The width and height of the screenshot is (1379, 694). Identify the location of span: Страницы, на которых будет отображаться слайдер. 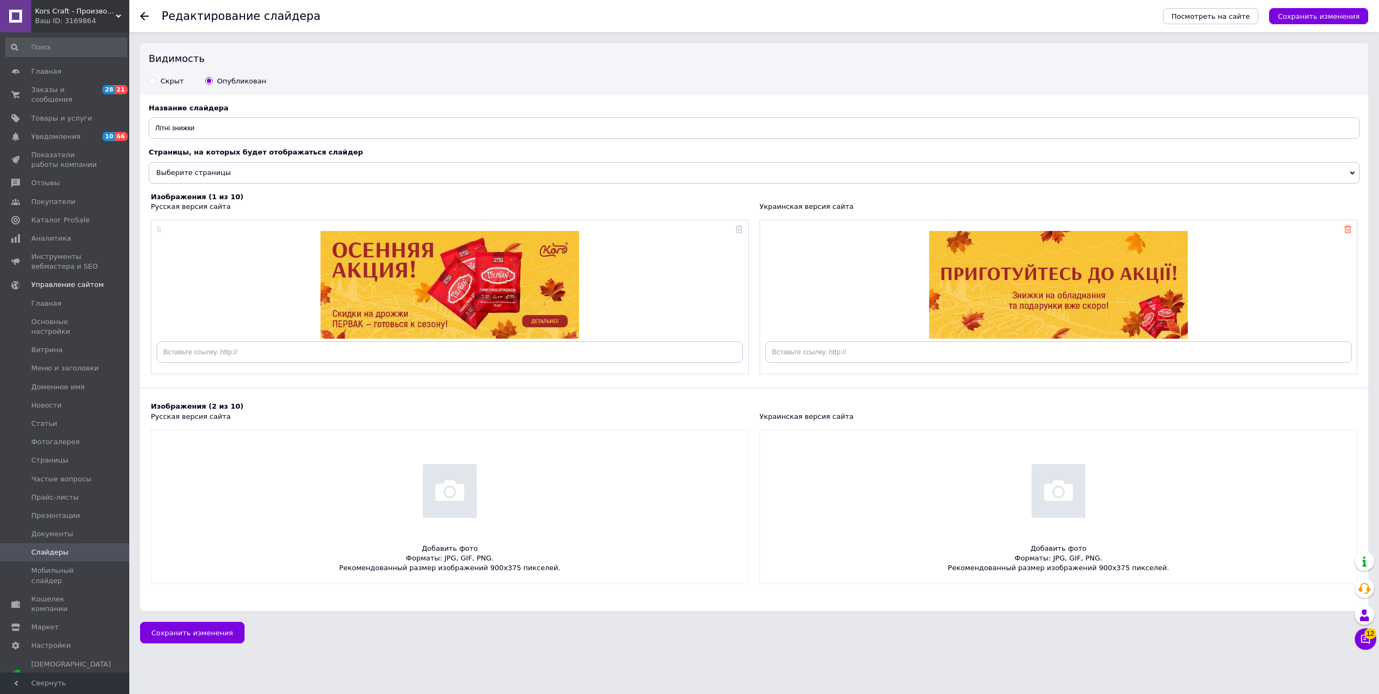
(256, 152).